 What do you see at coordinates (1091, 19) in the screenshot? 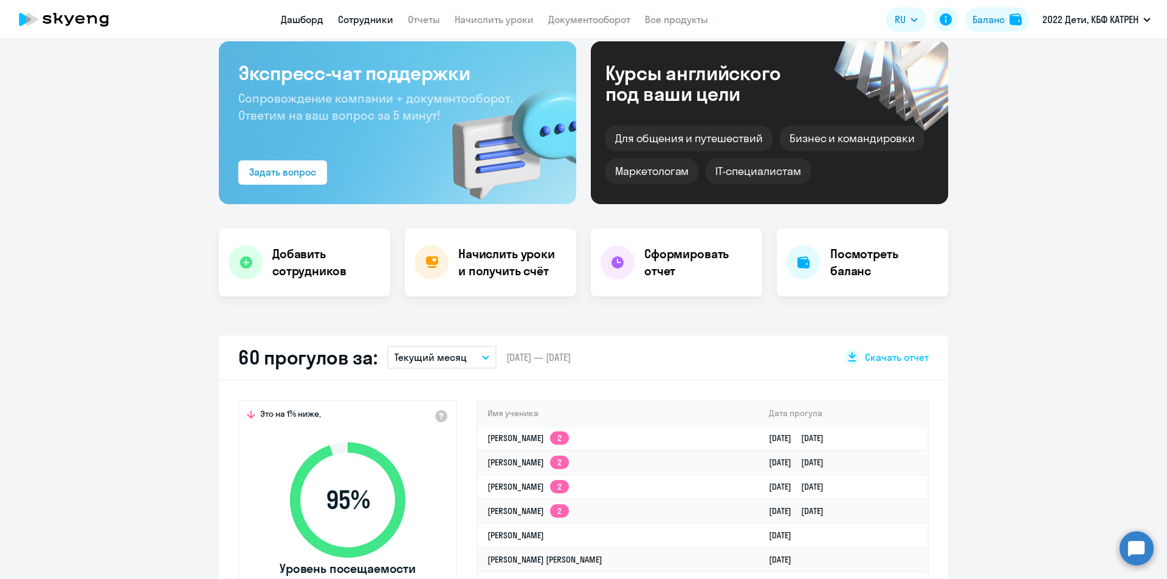
I see `p: 2022 Дети, КБФ КАТРЕН` at bounding box center [1091, 19].